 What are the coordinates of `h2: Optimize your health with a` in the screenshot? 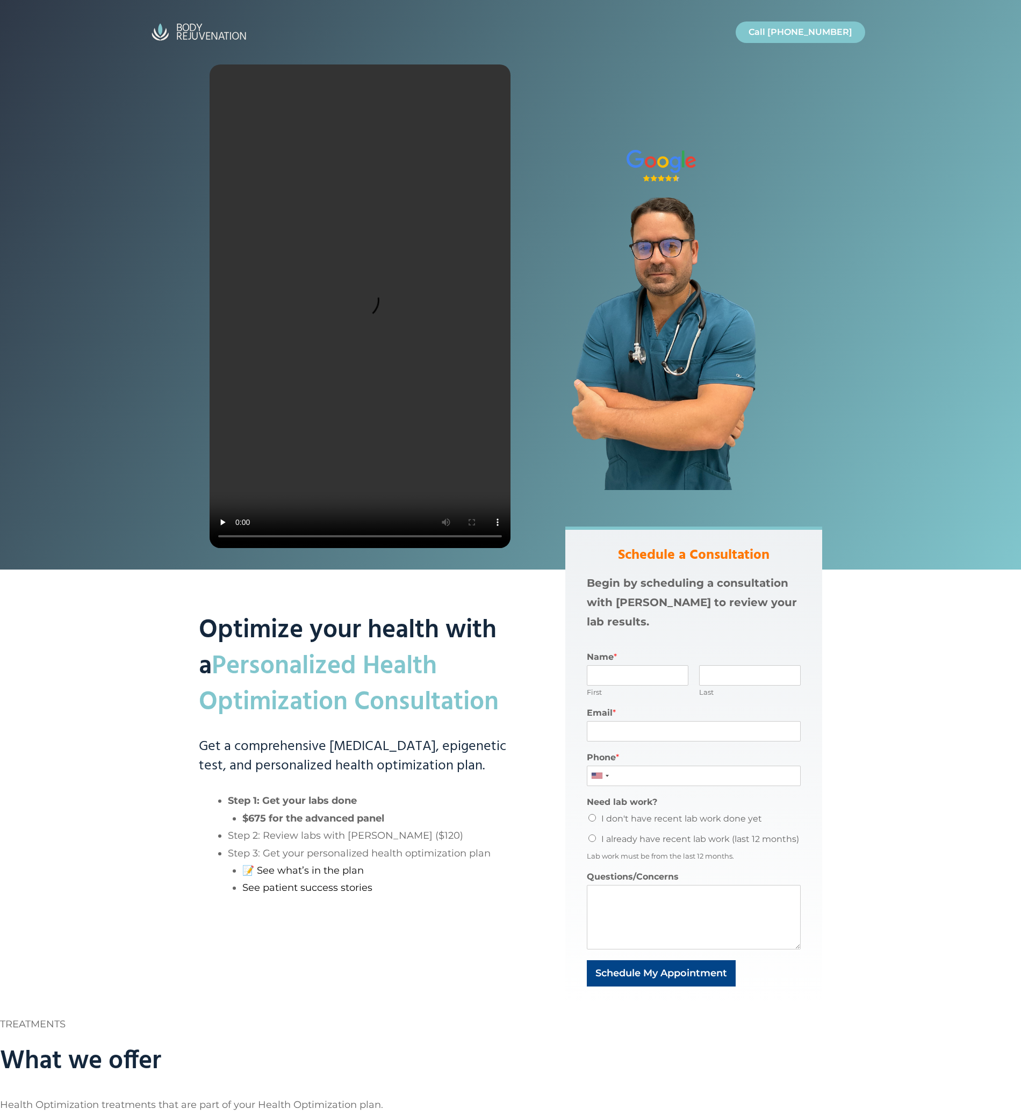 It's located at (360, 624).